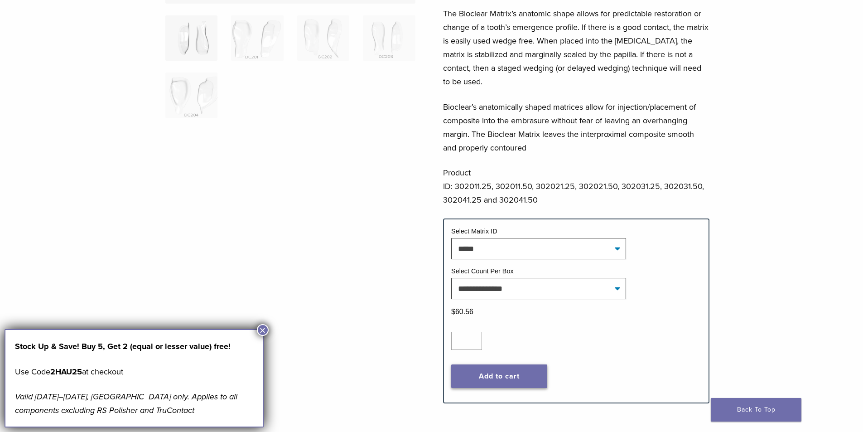 This screenshot has height=432, width=863. Describe the element at coordinates (323, 38) in the screenshot. I see `img: Original Anterior Matrix - DC Series - Image 3` at that location.